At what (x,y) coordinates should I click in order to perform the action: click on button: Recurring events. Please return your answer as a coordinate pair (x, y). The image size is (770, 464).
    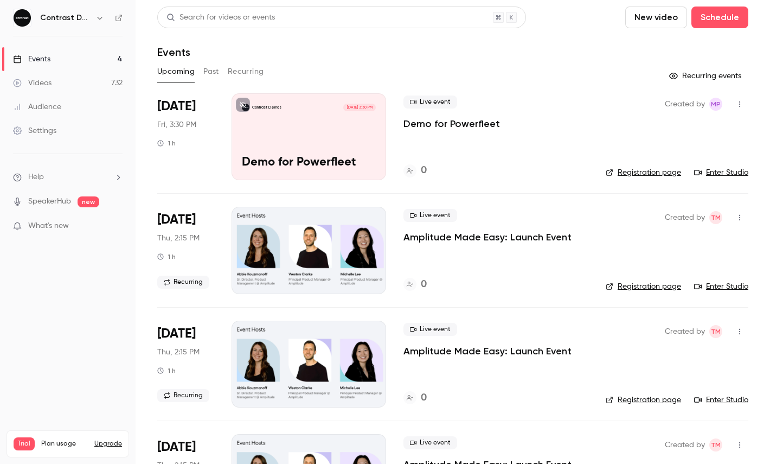
    Looking at the image, I should click on (706, 76).